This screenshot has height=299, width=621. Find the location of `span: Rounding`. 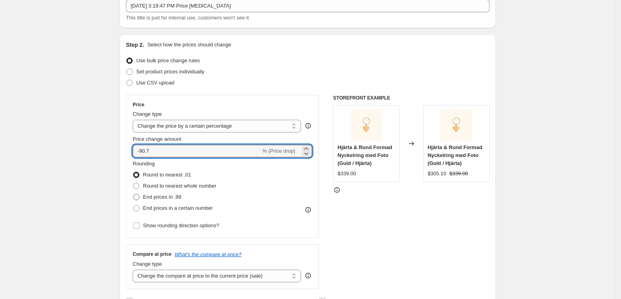

span: Rounding is located at coordinates (144, 163).